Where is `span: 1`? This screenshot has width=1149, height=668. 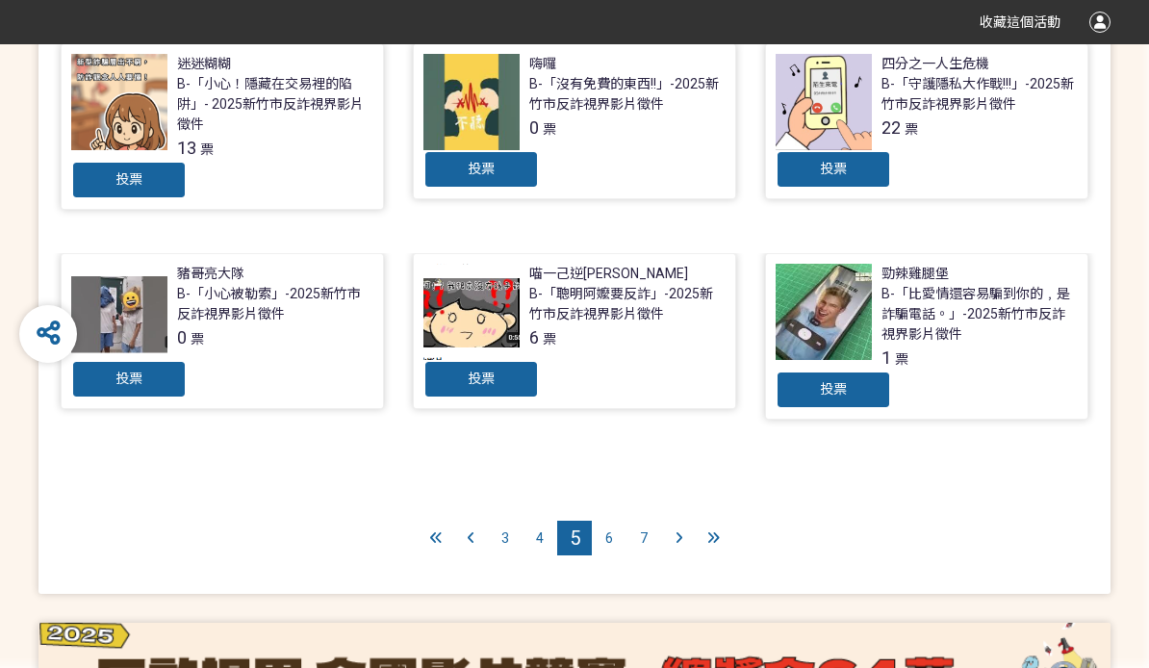 span: 1 is located at coordinates (886, 357).